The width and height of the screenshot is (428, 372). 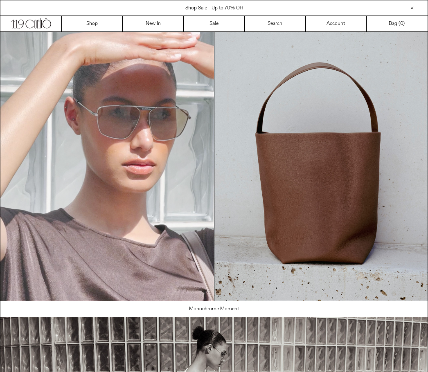 I want to click on a: Shop Sale - Up to 70% Off, so click(x=214, y=8).